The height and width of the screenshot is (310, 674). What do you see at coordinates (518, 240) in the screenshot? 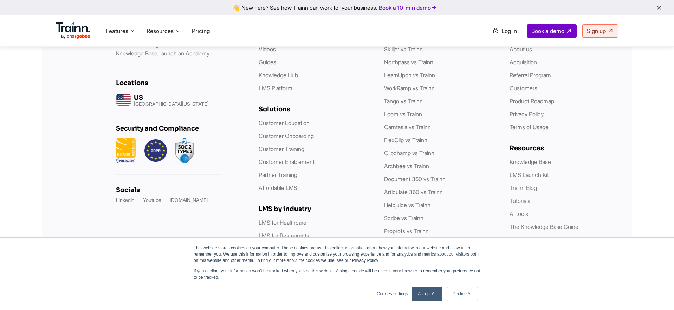
I see `a: llms.txt` at bounding box center [518, 240].